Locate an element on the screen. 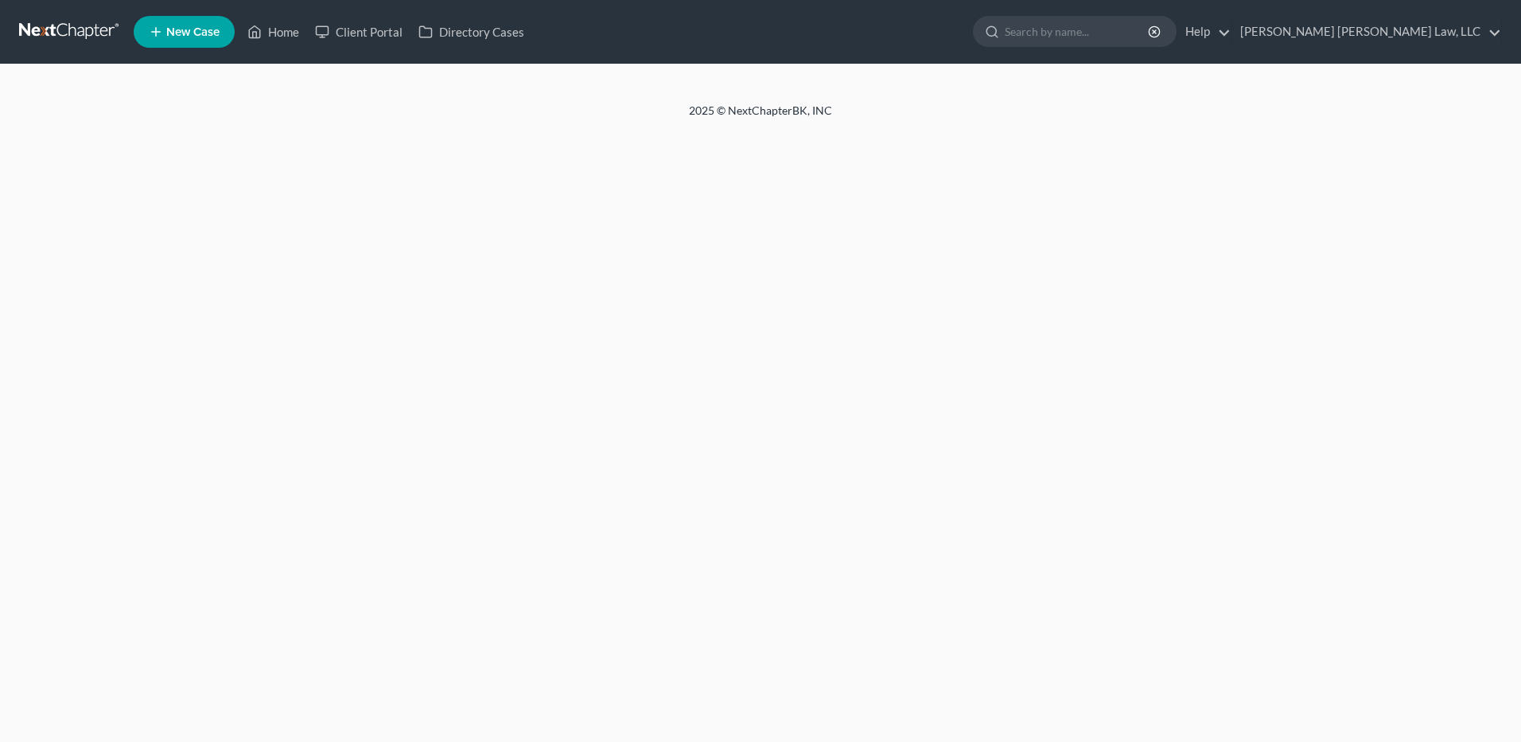 The width and height of the screenshot is (1521, 742). a: Client Portal is located at coordinates (359, 32).